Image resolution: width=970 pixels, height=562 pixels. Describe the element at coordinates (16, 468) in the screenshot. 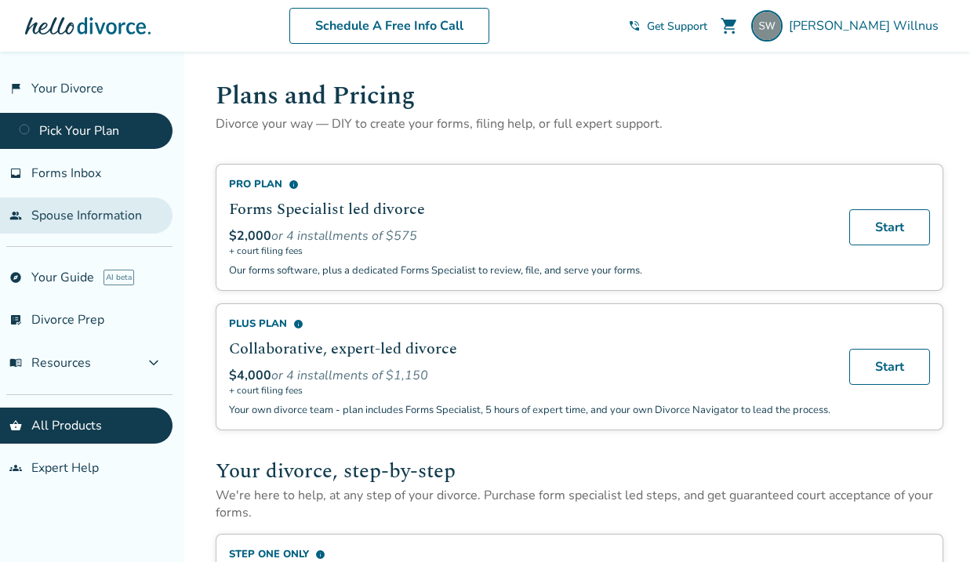

I see `span: groups` at that location.